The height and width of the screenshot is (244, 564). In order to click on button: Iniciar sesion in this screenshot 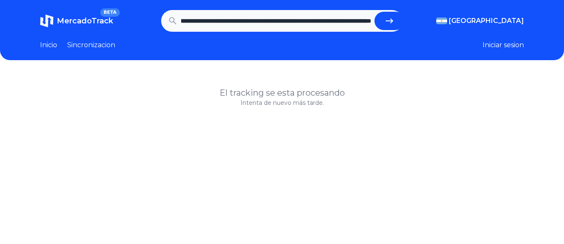, I will do `click(503, 45)`.